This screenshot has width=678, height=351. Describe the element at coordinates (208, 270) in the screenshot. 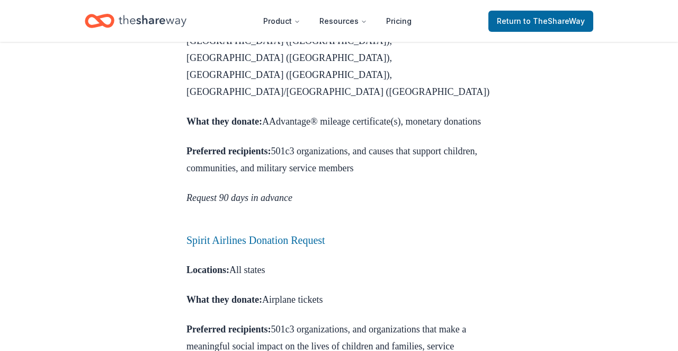

I see `strong: Locations:` at that location.